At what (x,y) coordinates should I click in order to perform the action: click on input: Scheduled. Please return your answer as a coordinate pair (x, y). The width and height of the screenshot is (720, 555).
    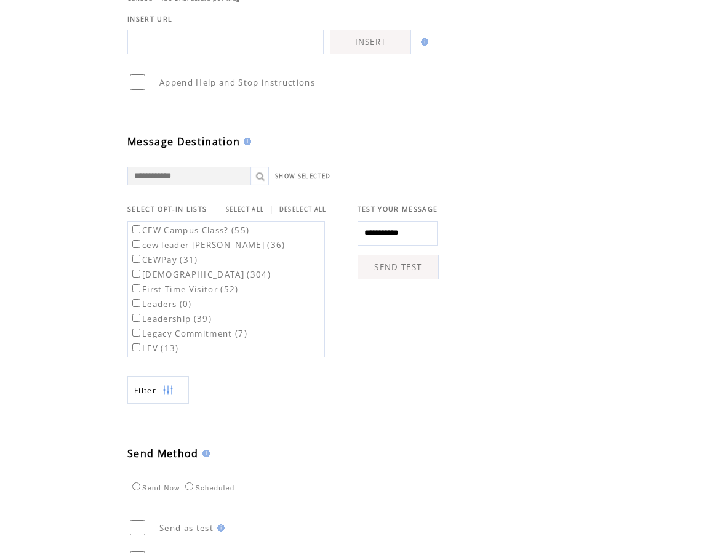
    Looking at the image, I should click on (189, 486).